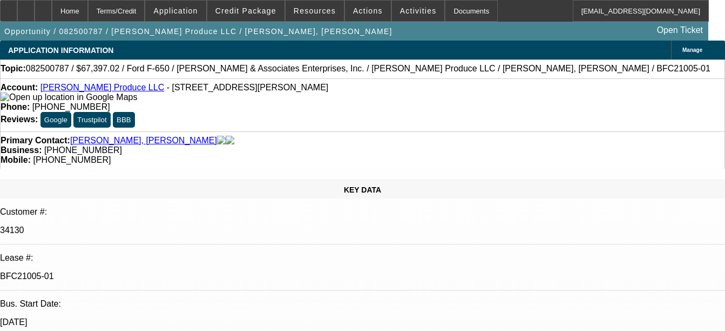 Image resolution: width=725 pixels, height=331 pixels. Describe the element at coordinates (176, 11) in the screenshot. I see `span: Application` at that location.